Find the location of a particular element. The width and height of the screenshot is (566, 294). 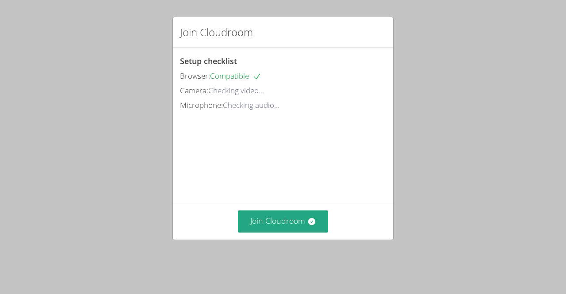

span: Checking video... is located at coordinates (236, 90).